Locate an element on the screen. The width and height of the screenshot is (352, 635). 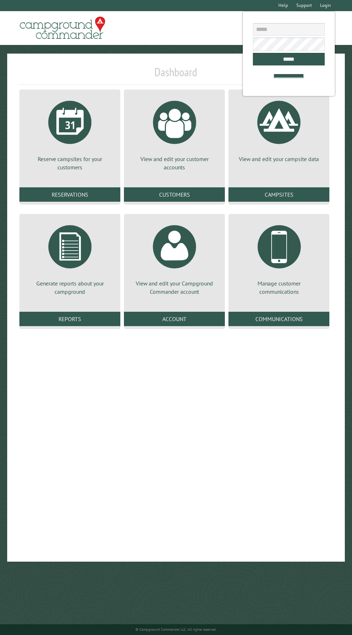
a: Campsites is located at coordinates (279, 195).